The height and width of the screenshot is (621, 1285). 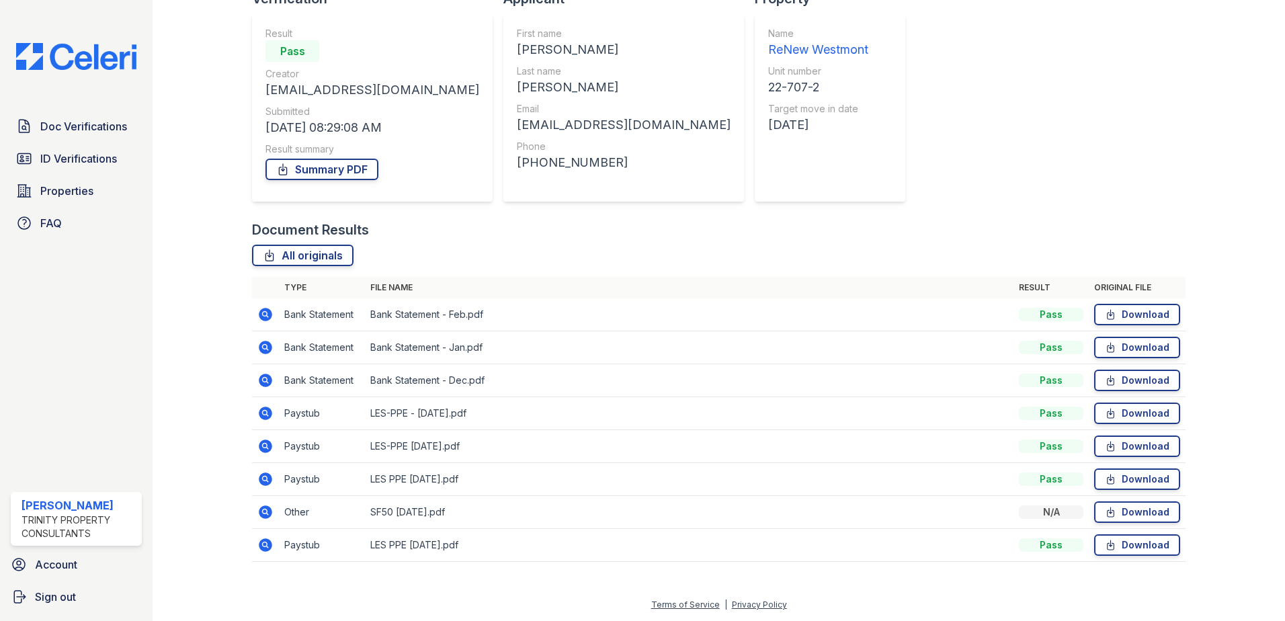 I want to click on div: Email, so click(x=624, y=109).